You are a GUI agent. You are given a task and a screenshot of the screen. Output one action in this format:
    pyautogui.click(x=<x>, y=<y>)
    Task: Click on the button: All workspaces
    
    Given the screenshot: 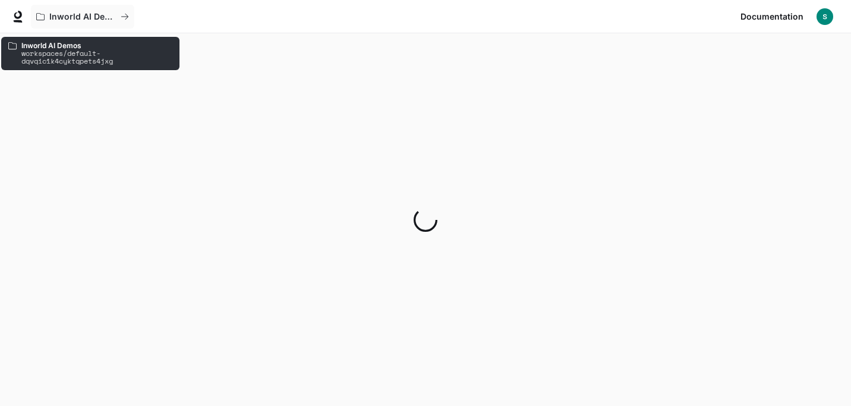 What is the action you would take?
    pyautogui.click(x=83, y=17)
    